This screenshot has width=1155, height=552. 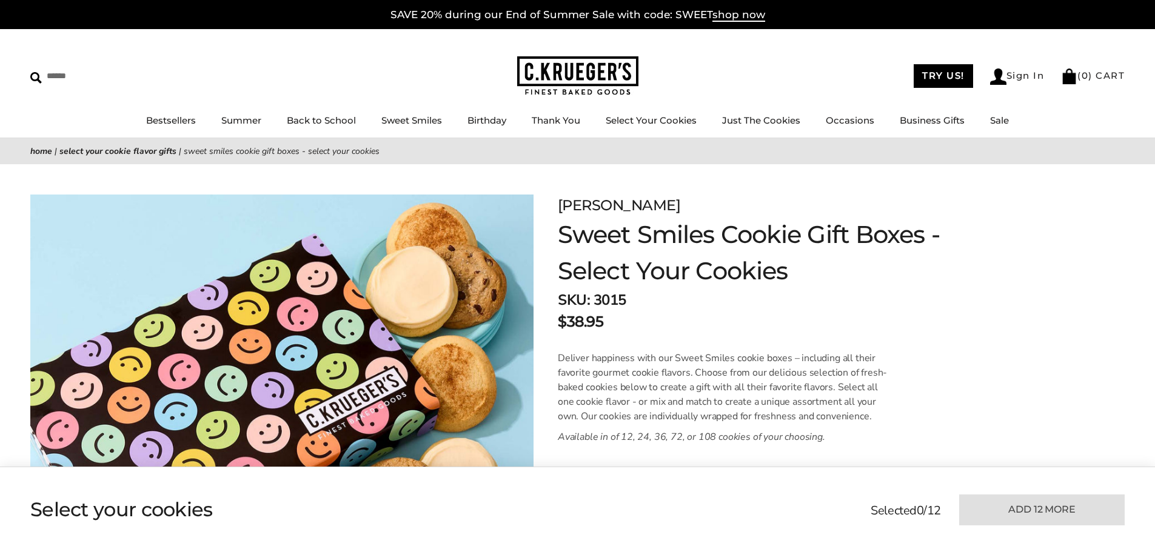 I want to click on img: Account, so click(x=998, y=76).